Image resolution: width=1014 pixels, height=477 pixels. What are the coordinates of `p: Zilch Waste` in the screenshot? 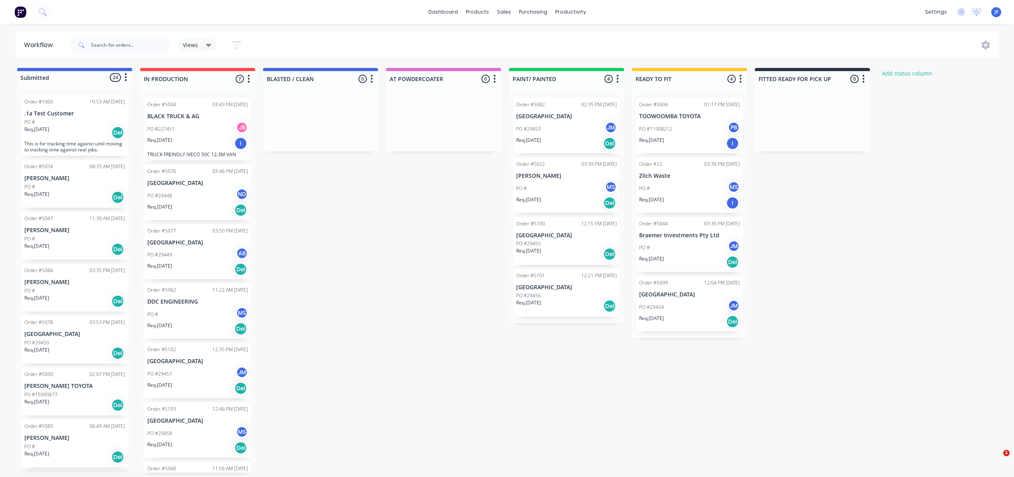 It's located at (690, 176).